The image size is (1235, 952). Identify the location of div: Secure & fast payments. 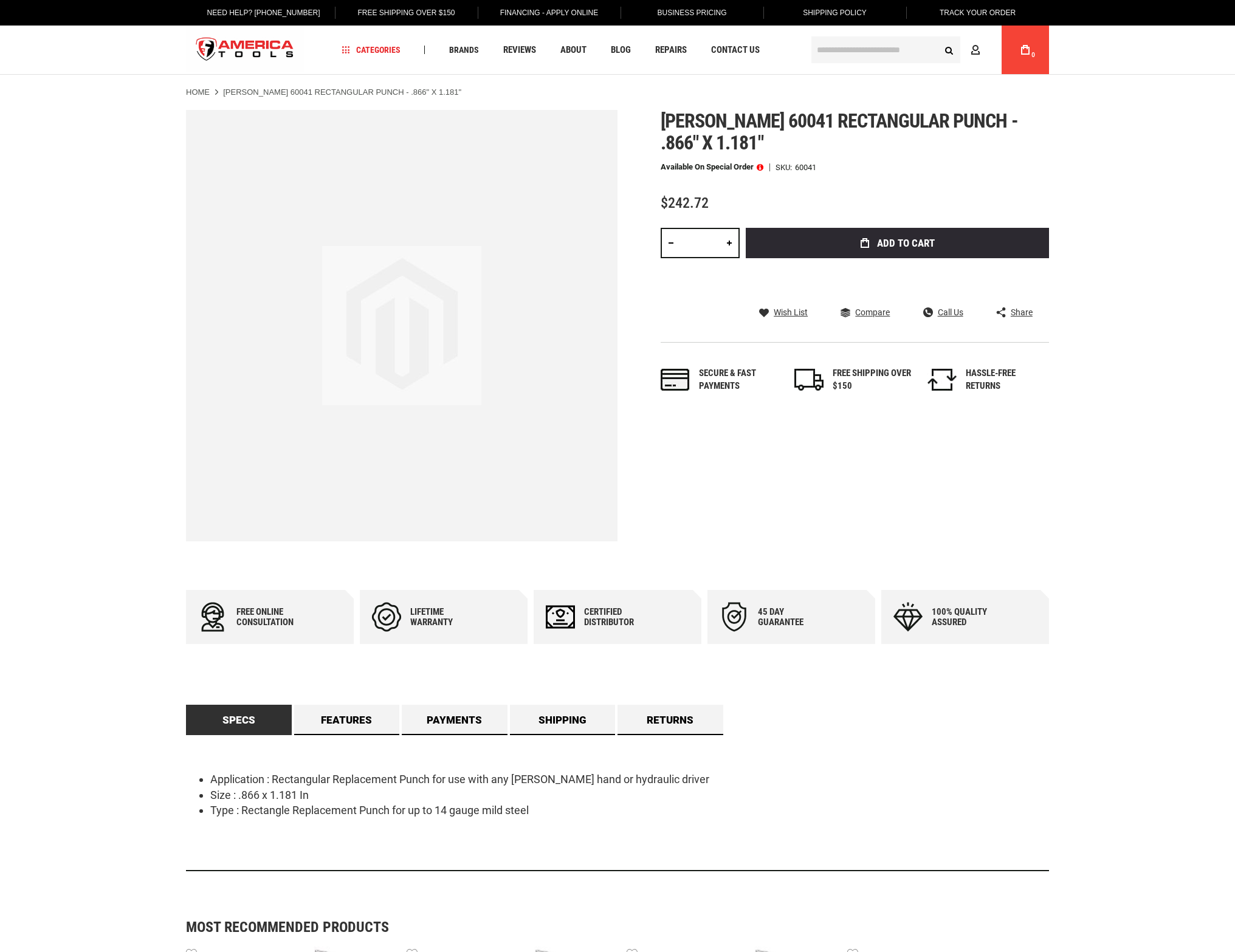
(738, 380).